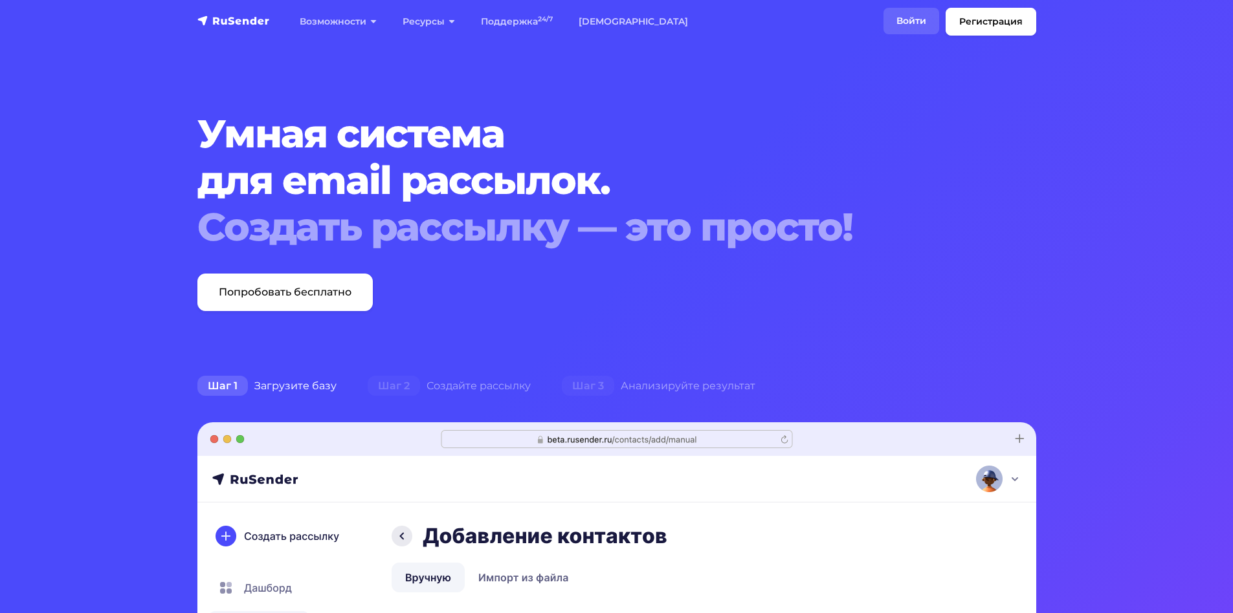 Image resolution: width=1233 pixels, height=613 pixels. Describe the element at coordinates (581, 227) in the screenshot. I see `div: Создать рассылку — это просто!` at that location.